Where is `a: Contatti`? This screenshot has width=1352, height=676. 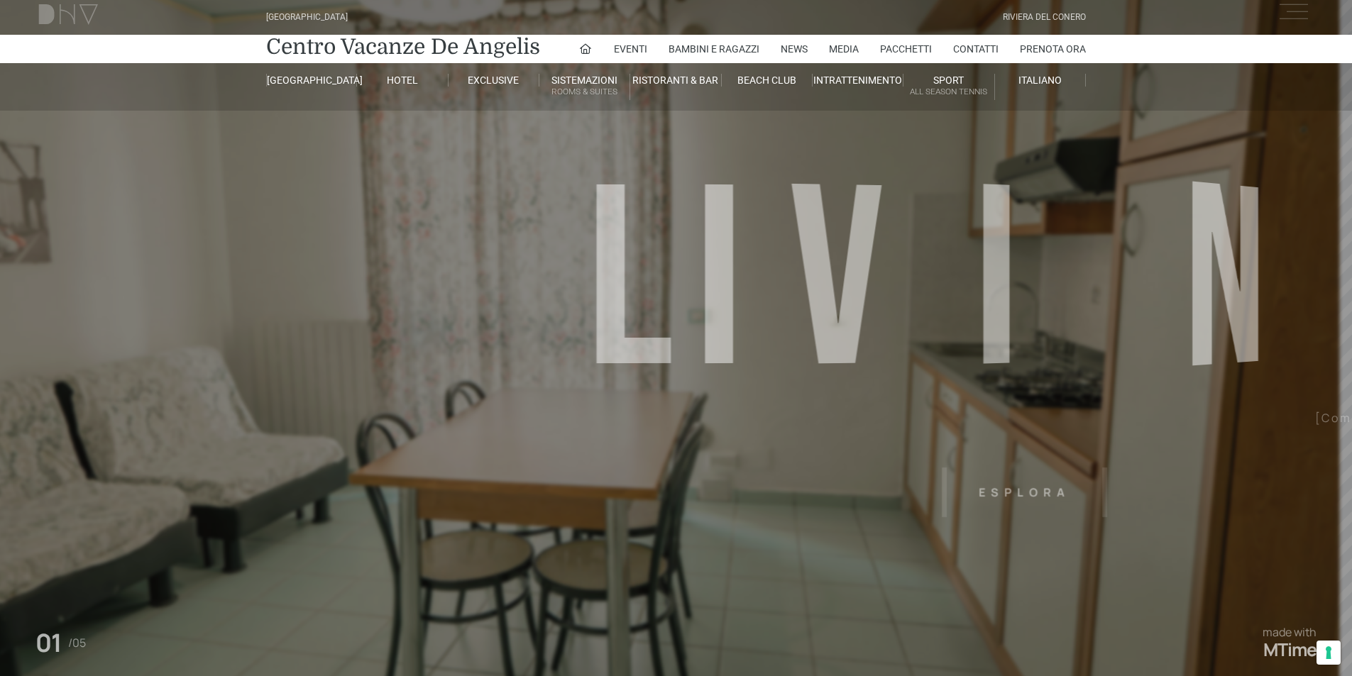
a: Contatti is located at coordinates (976, 49).